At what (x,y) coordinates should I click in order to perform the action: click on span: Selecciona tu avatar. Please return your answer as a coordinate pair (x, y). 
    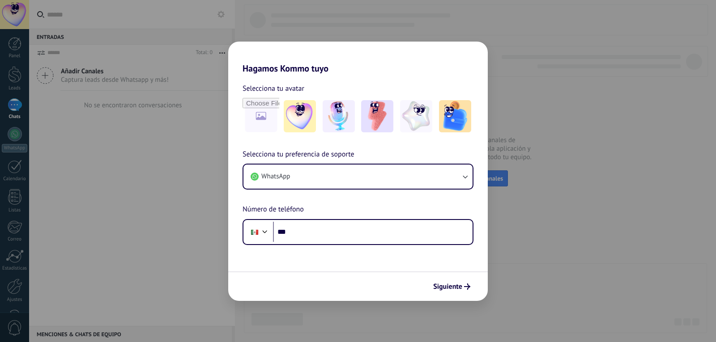
    Looking at the image, I should click on (273, 89).